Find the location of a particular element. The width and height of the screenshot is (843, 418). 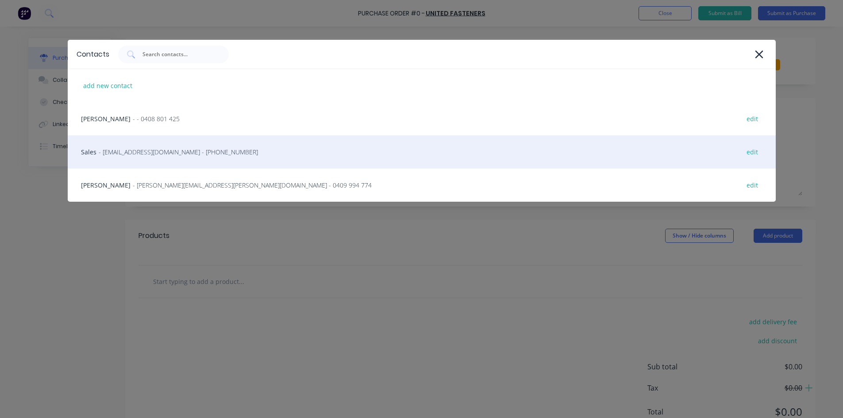

input: Search contacts... is located at coordinates (178, 54).